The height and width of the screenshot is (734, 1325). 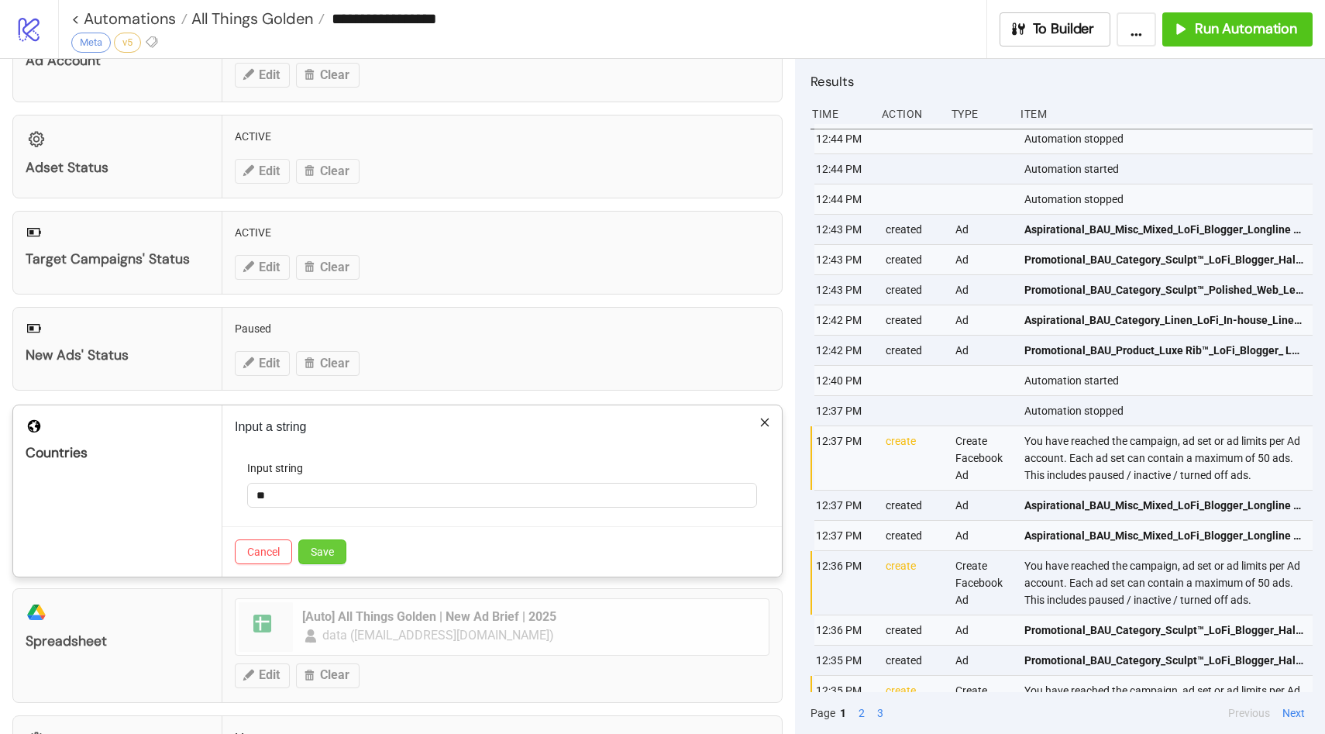 What do you see at coordinates (322, 552) in the screenshot?
I see `button: Save` at bounding box center [322, 552].